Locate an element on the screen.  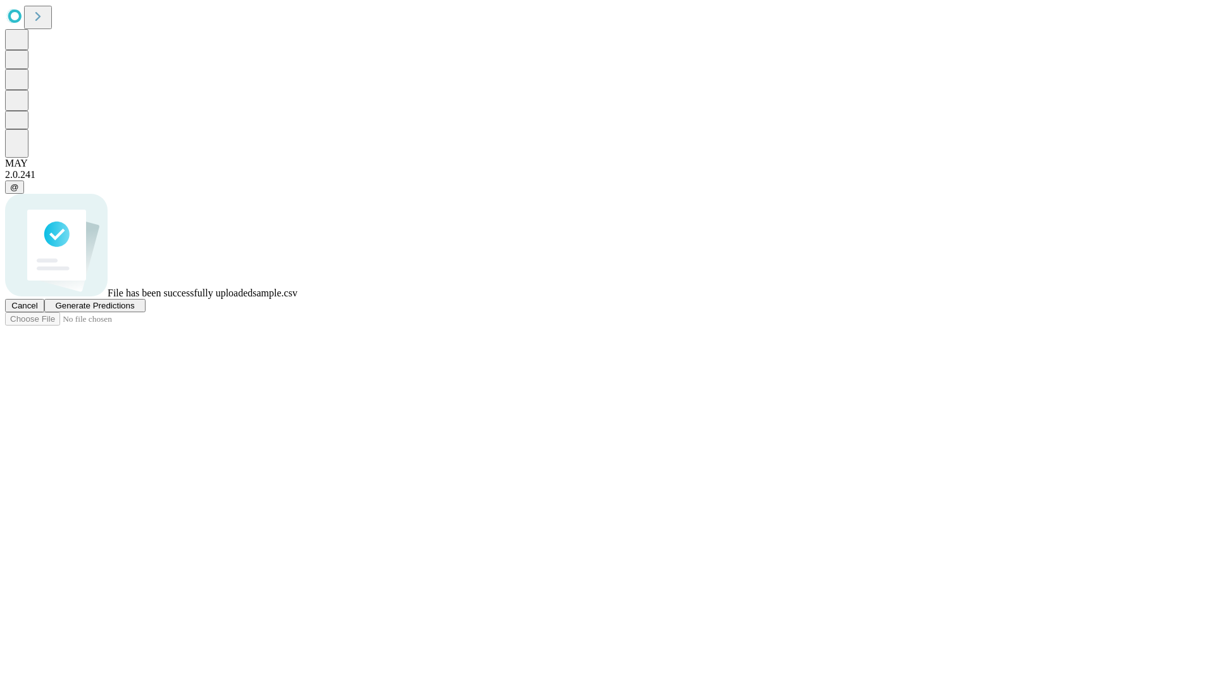
span: File has been successfully uploaded is located at coordinates (180, 292).